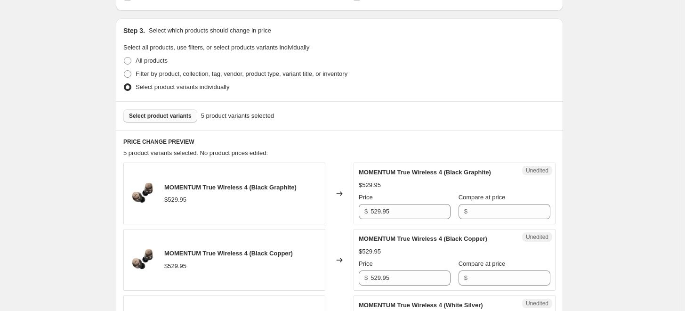 This screenshot has height=311, width=685. What do you see at coordinates (134, 31) in the screenshot?
I see `h2: Step 3.` at bounding box center [134, 31].